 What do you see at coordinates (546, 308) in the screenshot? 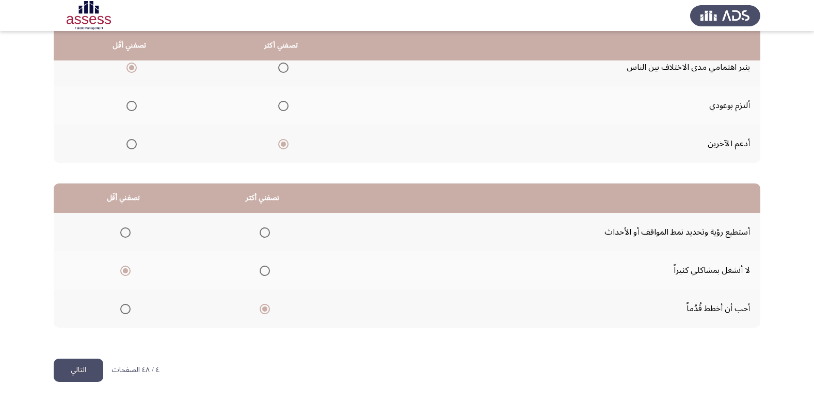
I see `td: أحب أن أخطط قُدُماً` at bounding box center [546, 308].